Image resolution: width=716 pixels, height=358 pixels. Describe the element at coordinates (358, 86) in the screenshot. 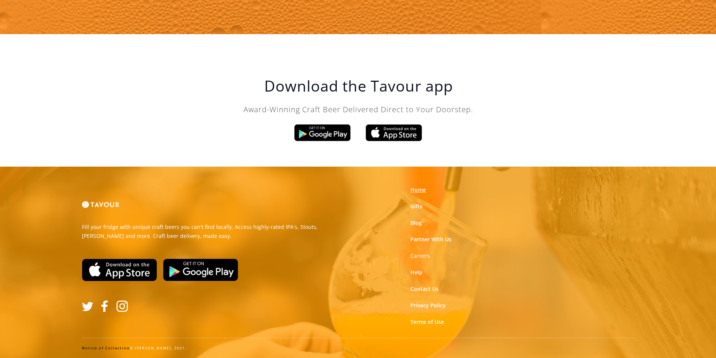

I see `h1: Download the Tavour app` at that location.